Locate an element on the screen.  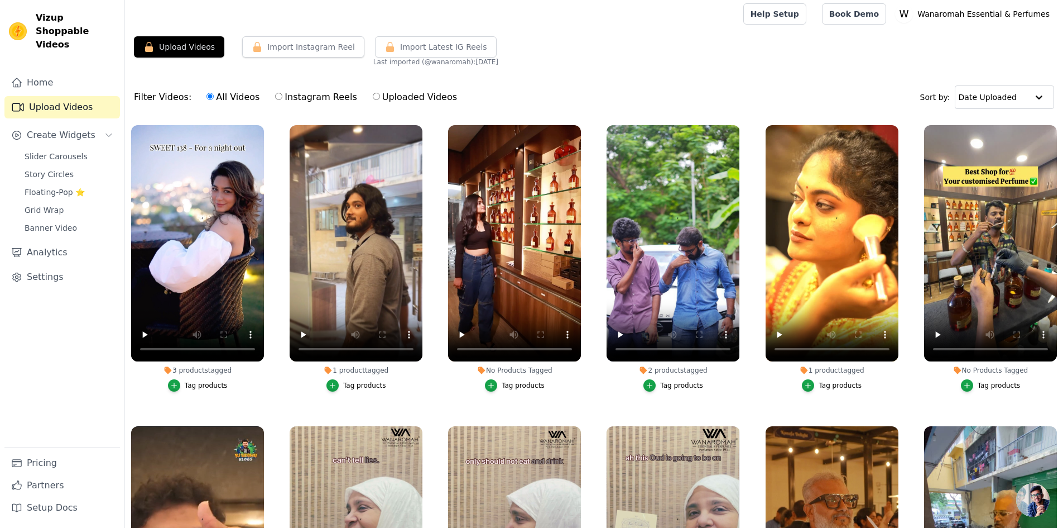
a: Grid Wrap is located at coordinates (69, 210).